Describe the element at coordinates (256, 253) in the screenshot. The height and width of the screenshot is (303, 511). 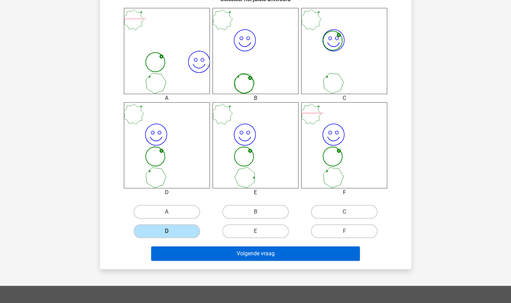
I see `button: Volgende vraag` at that location.